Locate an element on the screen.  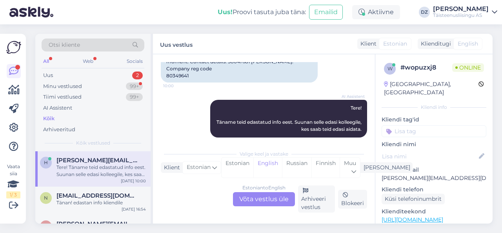
input: Lisa tag is located at coordinates (434, 131).